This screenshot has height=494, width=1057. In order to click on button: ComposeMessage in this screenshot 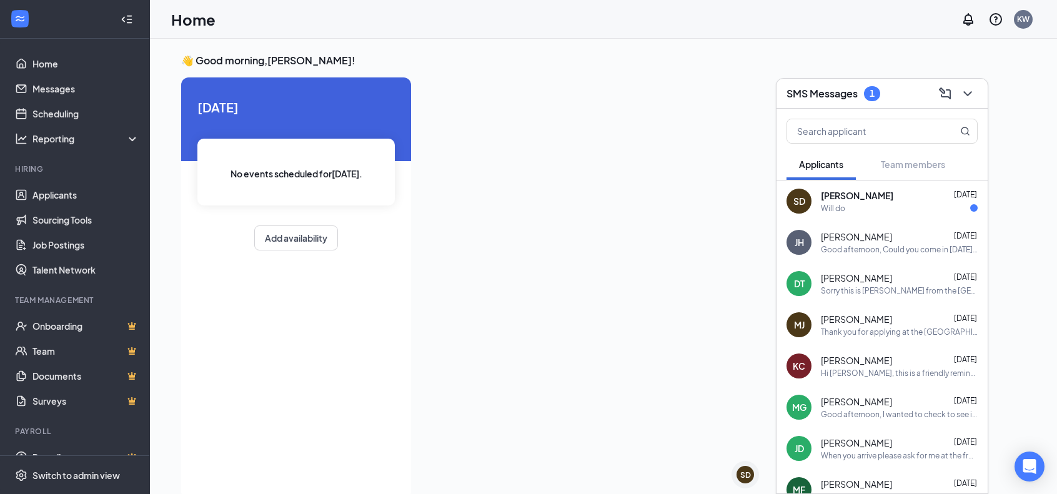, I will do `click(945, 94)`.